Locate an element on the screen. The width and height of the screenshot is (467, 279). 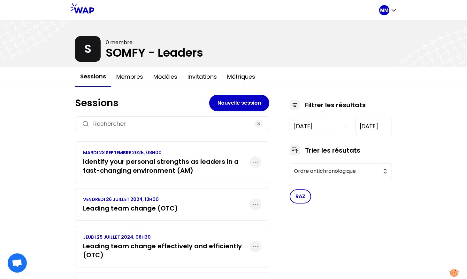
button: RAZ is located at coordinates (300, 196).